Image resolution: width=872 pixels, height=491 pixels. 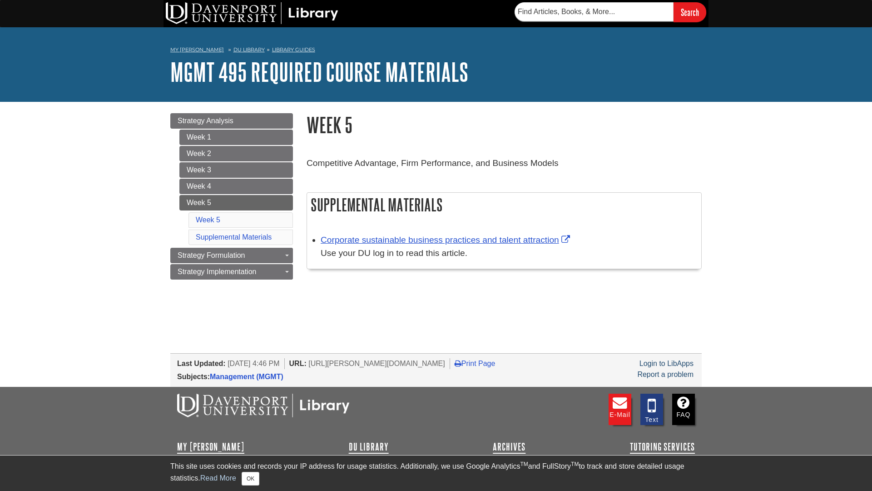 What do you see at coordinates (319, 72) in the screenshot?
I see `a: MGMT 495 Required Course Materials` at bounding box center [319, 72].